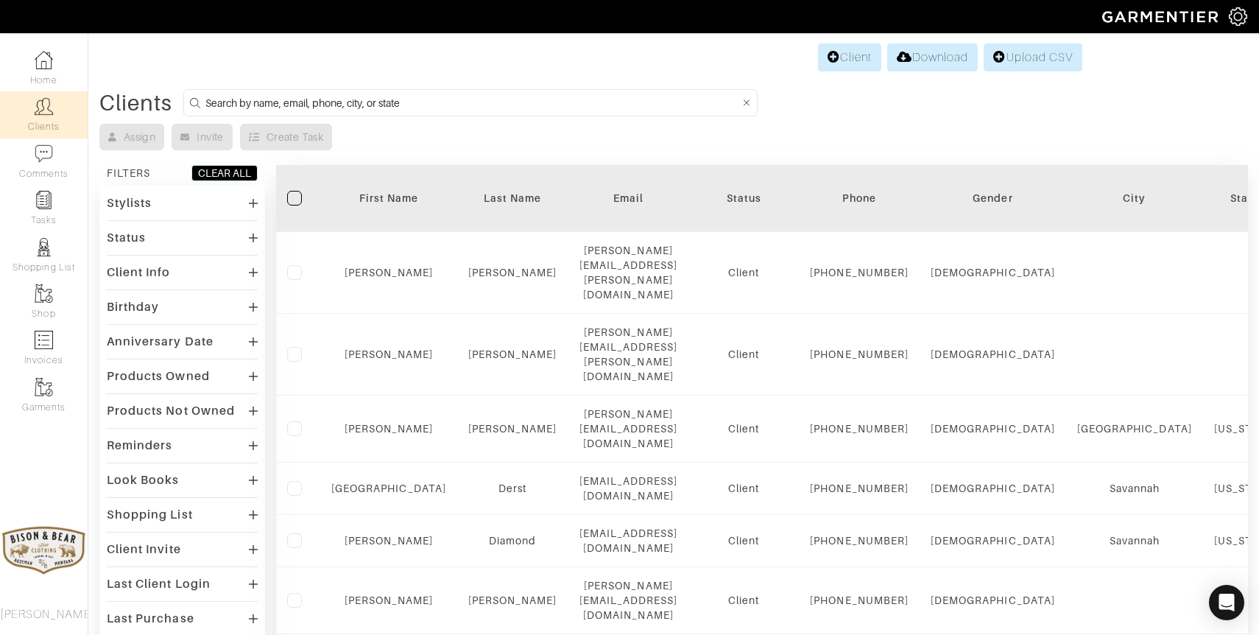 This screenshot has width=1259, height=635. What do you see at coordinates (1162, 16) in the screenshot?
I see `img: garmentier-logo-header-white-b43fb05a5012e4ada735d5af1a66efaba907eab6374d6393d1fbf88cb4ef424d.png` at bounding box center [1162, 16].